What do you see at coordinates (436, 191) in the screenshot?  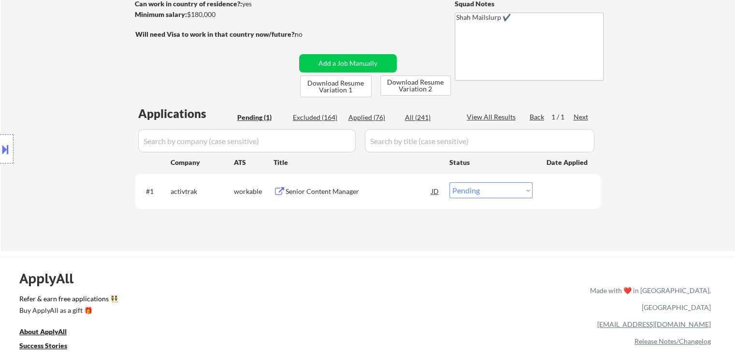 I see `div: JD` at bounding box center [436, 191].